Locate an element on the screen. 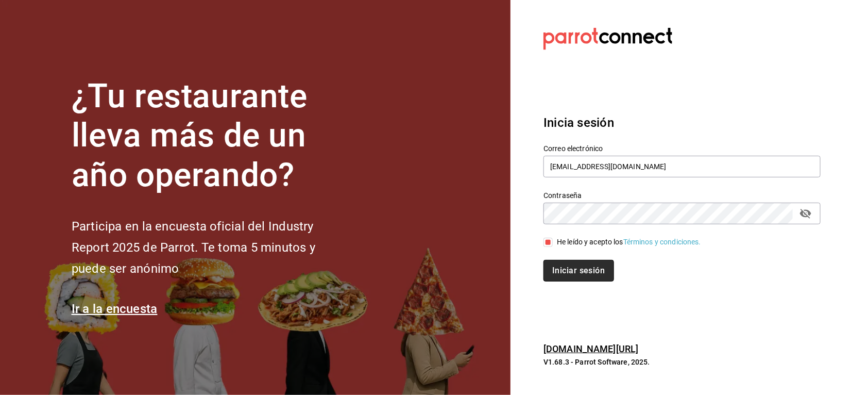 The width and height of the screenshot is (851, 395). a: Términos y condiciones. is located at coordinates (662, 242).